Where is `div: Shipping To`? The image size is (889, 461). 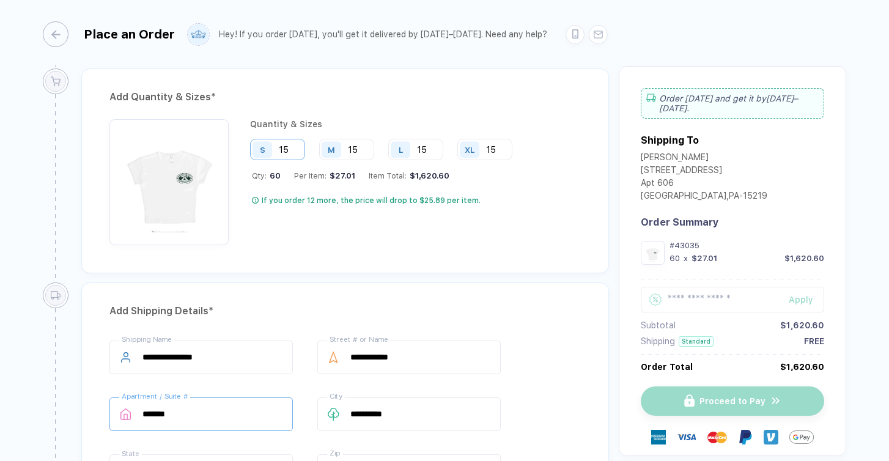
div: Shipping To is located at coordinates (669, 140).